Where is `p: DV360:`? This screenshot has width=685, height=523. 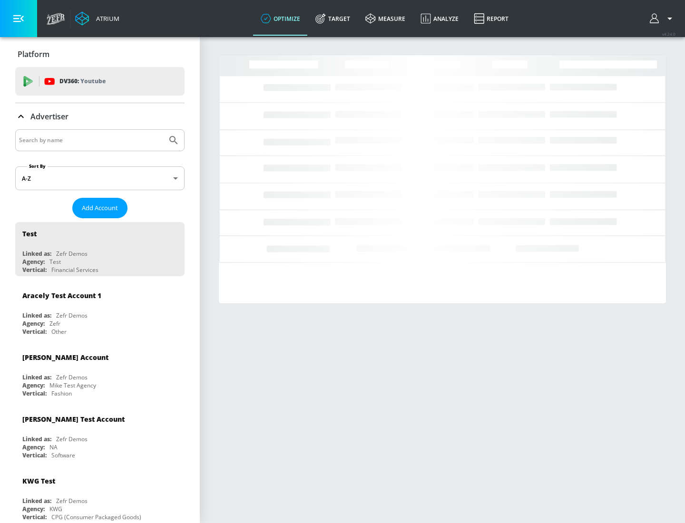 p: DV360: is located at coordinates (82, 81).